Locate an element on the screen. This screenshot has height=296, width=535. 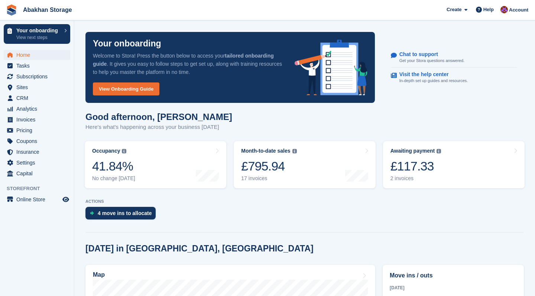
div: £117.33 is located at coordinates (416, 166).